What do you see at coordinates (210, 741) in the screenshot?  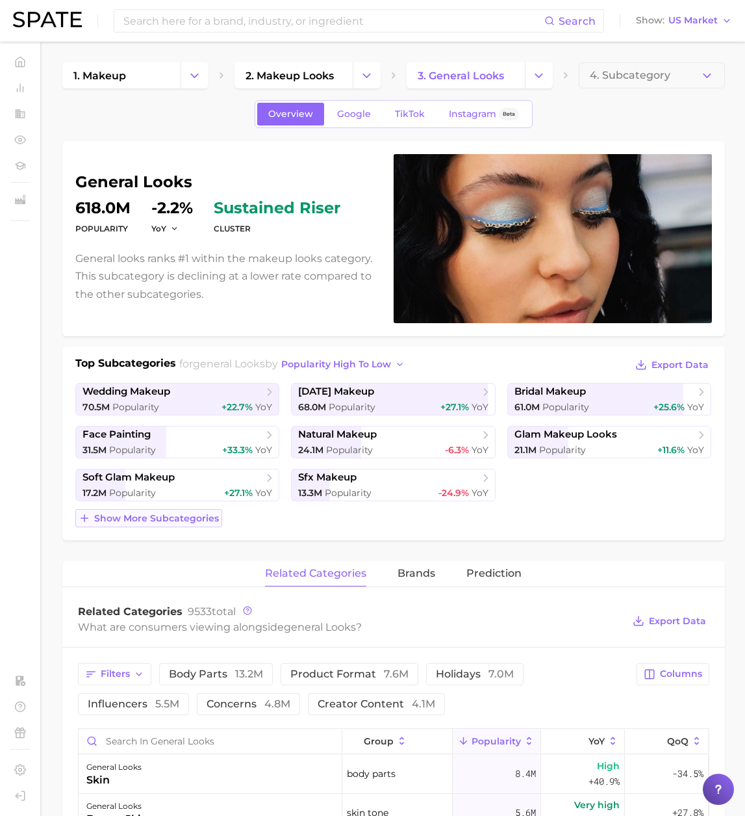 I see `input: Search in general looks` at bounding box center [210, 741].